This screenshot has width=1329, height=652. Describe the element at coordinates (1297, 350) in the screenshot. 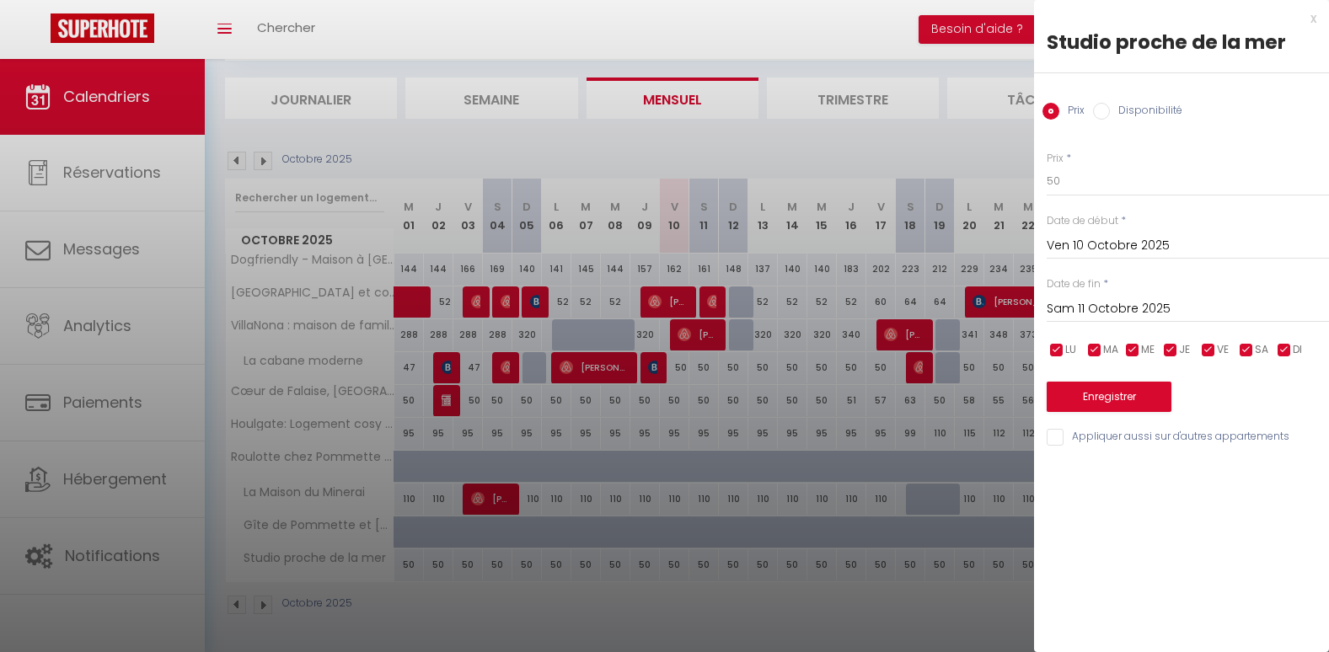

I see `span: DI` at that location.